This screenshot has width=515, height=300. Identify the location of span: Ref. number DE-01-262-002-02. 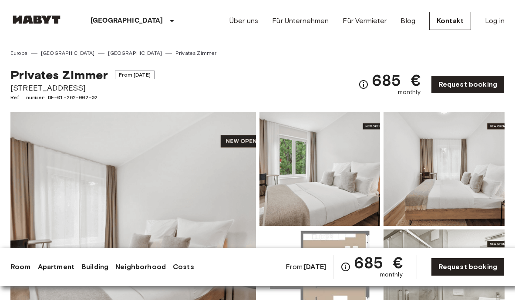
(82, 97).